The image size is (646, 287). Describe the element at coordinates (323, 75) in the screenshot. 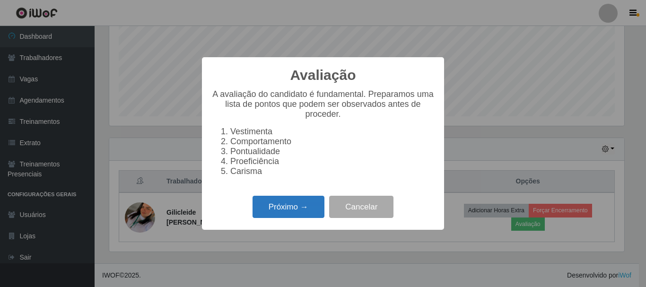

I see `h2: Avaliação` at that location.